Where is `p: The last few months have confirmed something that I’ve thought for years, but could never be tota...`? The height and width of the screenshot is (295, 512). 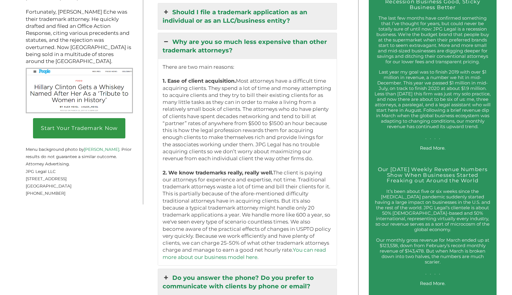 p: The last few months have confirmed something that I’ve thought for years, but could never be tota... is located at coordinates (433, 40).